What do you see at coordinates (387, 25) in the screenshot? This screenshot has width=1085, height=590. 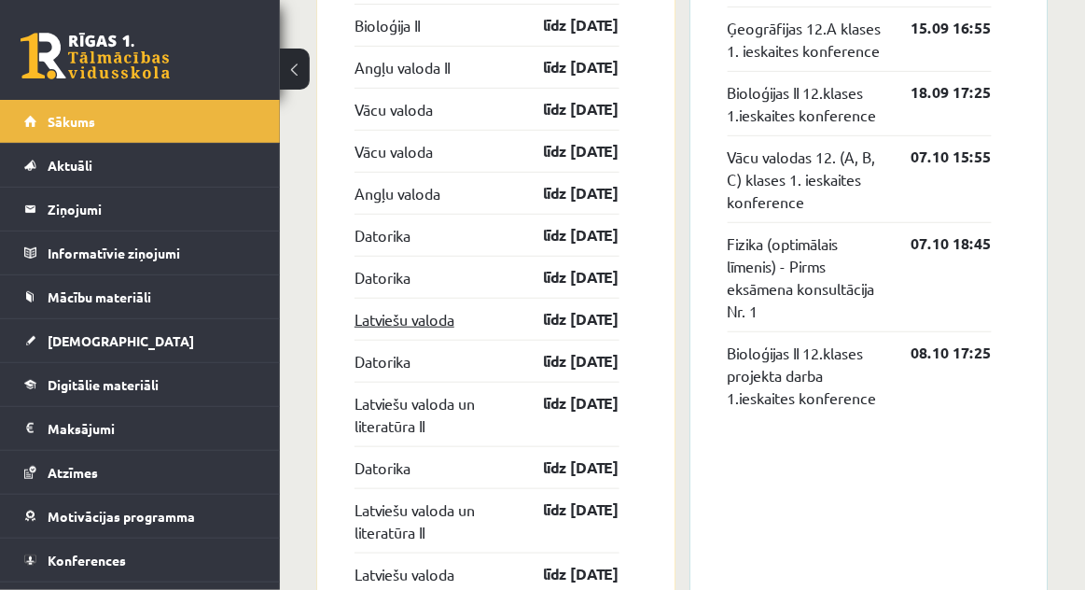 I see `a: Bioloģija II` at bounding box center [387, 25].